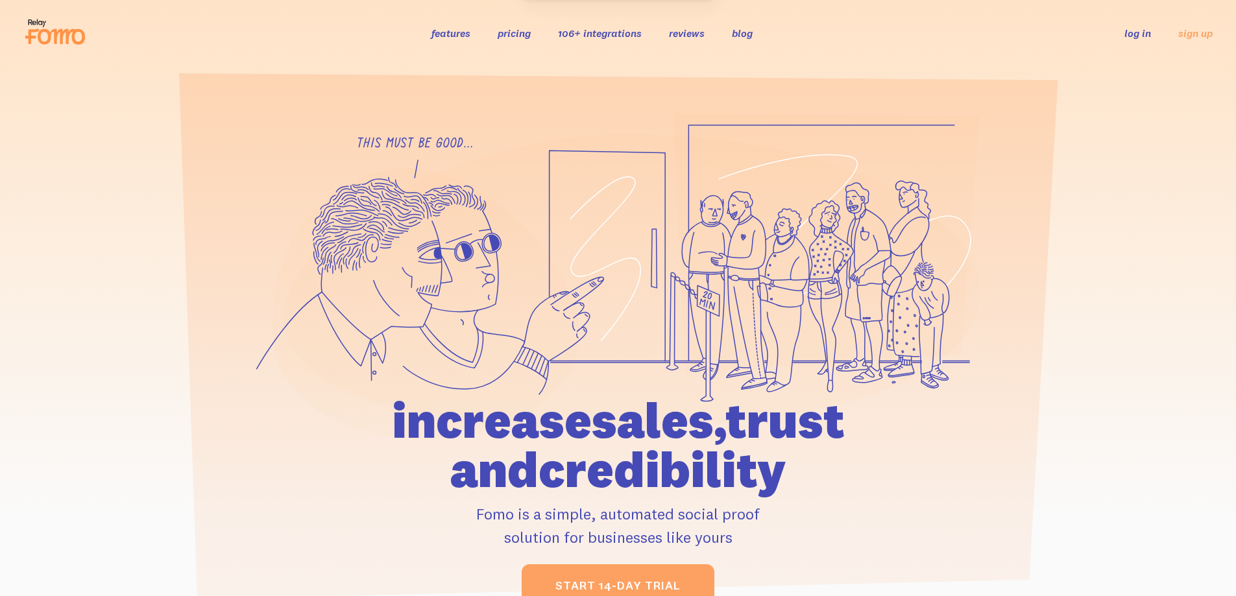 The width and height of the screenshot is (1236, 596). Describe the element at coordinates (1137, 33) in the screenshot. I see `a: log in` at that location.